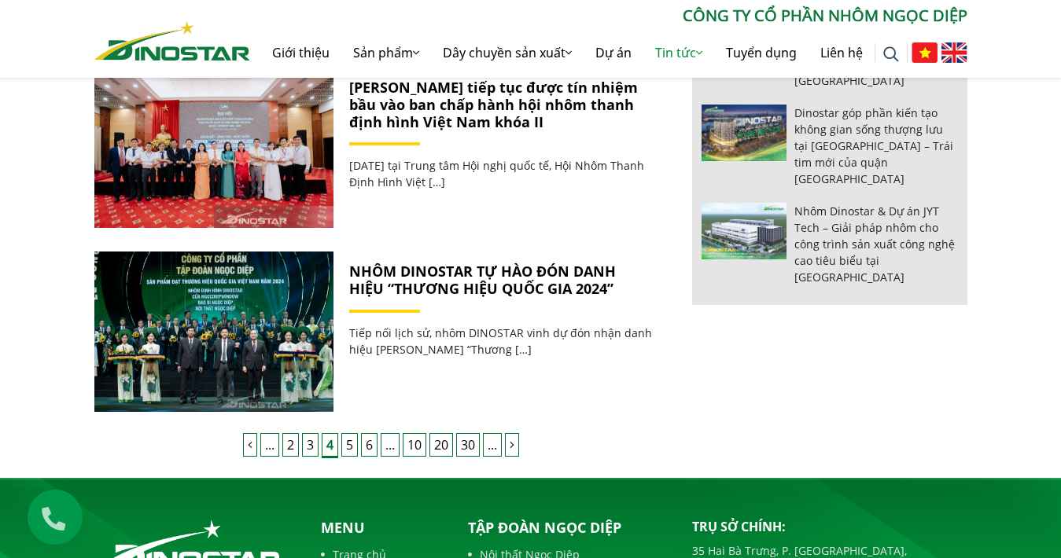 Image resolution: width=1061 pixels, height=558 pixels. I want to click on a: Liên hệ, so click(841, 53).